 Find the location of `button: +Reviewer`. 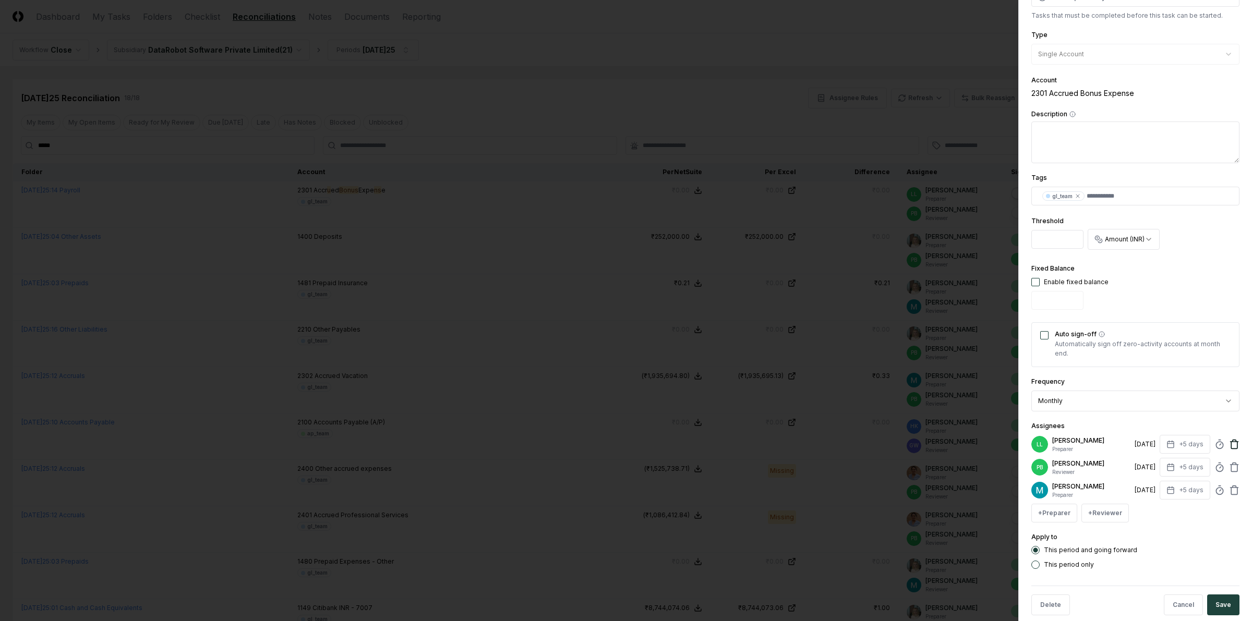

button: +Reviewer is located at coordinates (1105, 513).